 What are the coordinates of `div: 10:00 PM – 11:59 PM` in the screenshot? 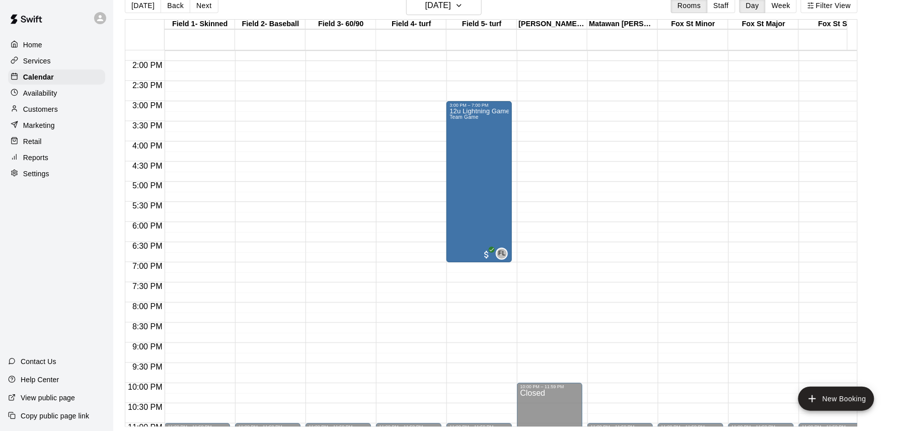 It's located at (550, 387).